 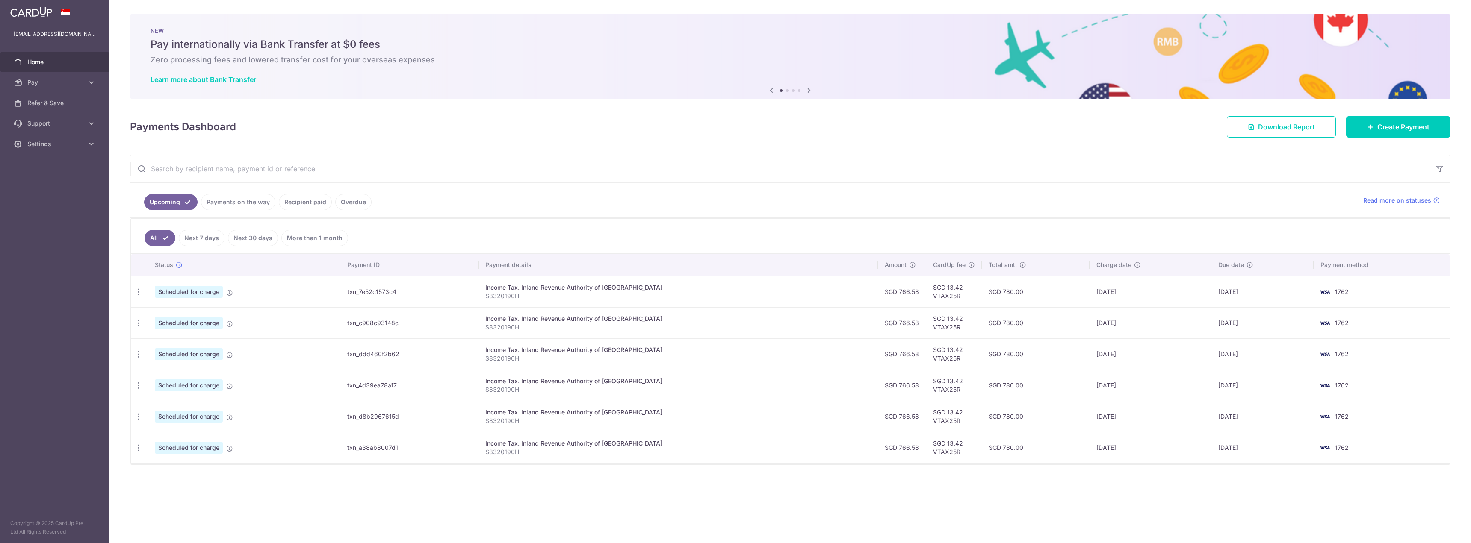 I want to click on a: Recipient paid, so click(x=305, y=202).